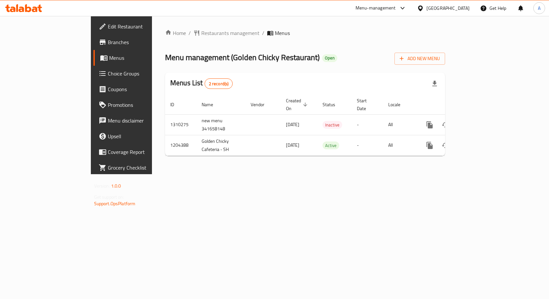 The image size is (549, 299). What do you see at coordinates (138, 105) in the screenshot?
I see `a: Promotions` at bounding box center [138, 105].